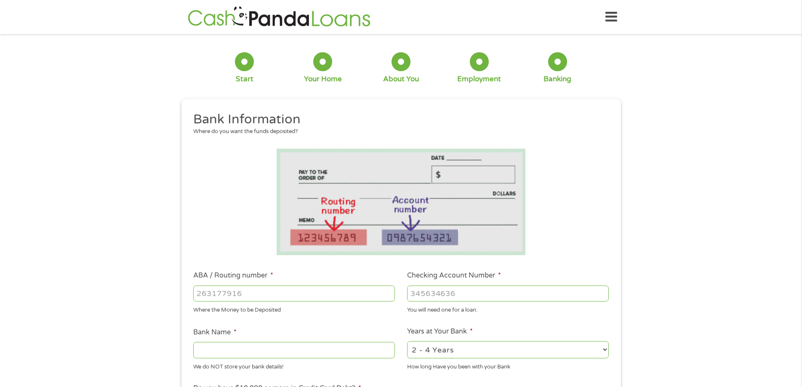  What do you see at coordinates (508, 365) in the screenshot?
I see `div: How long Have you been with your Bank` at bounding box center [508, 365].